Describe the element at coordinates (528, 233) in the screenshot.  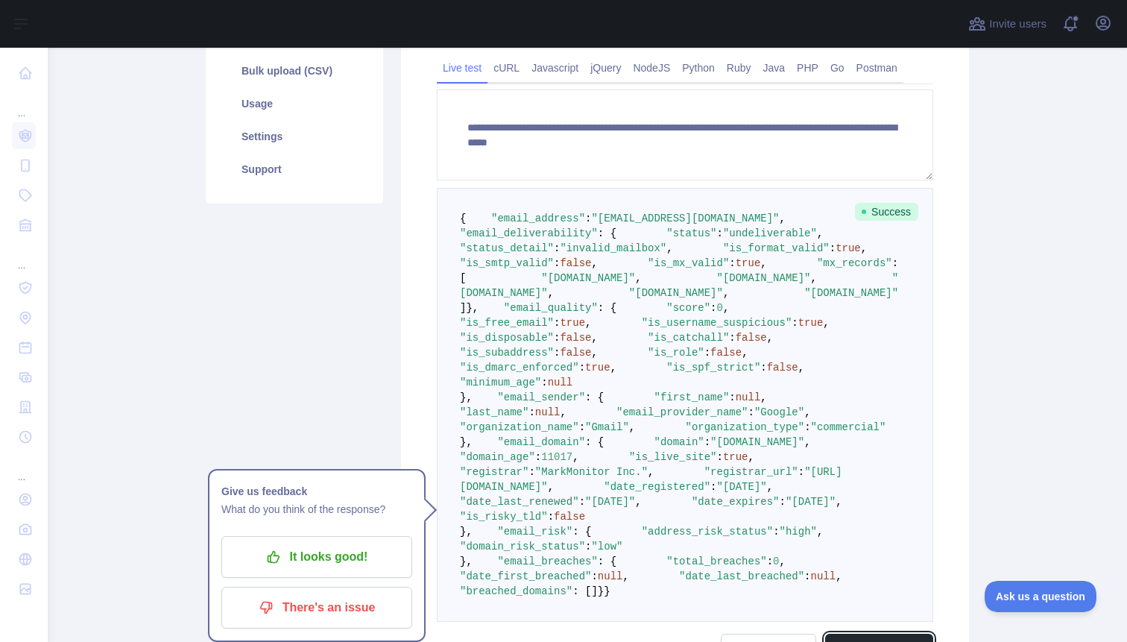
I see `span: "email_deliverability"` at that location.